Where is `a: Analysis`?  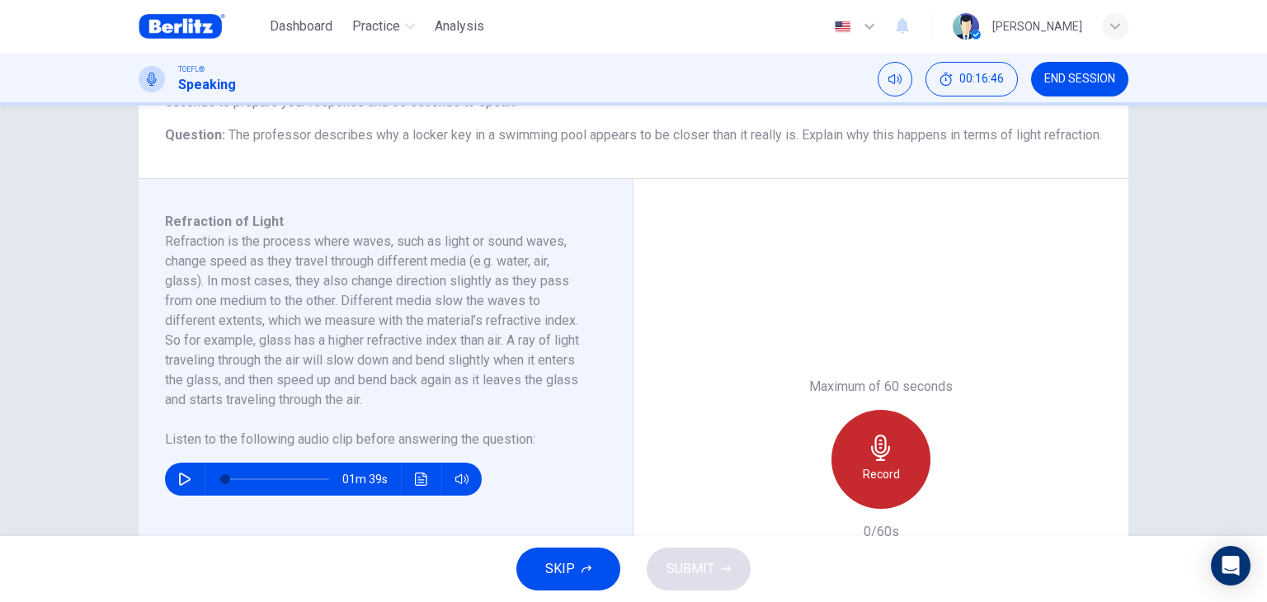 a: Analysis is located at coordinates (459, 26).